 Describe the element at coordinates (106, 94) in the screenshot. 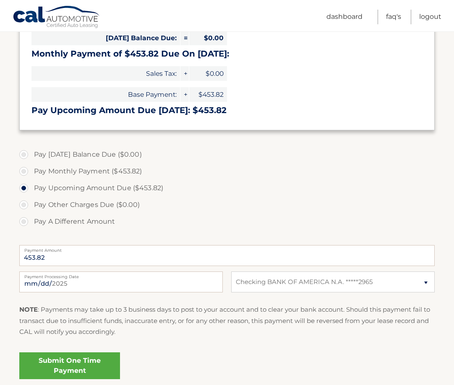

I see `span: Base Payment:` at that location.